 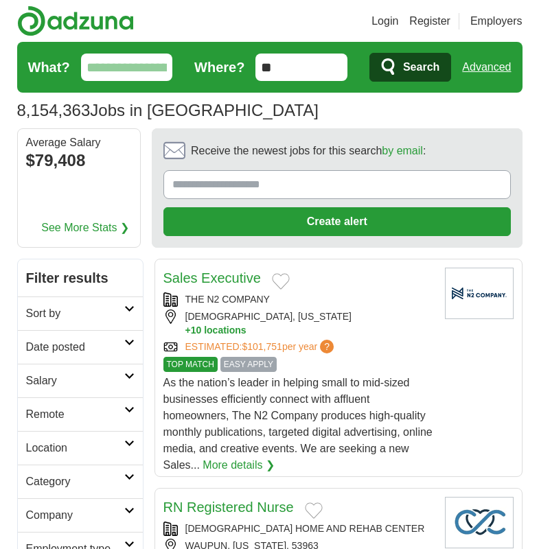 I want to click on a: Category, so click(x=80, y=481).